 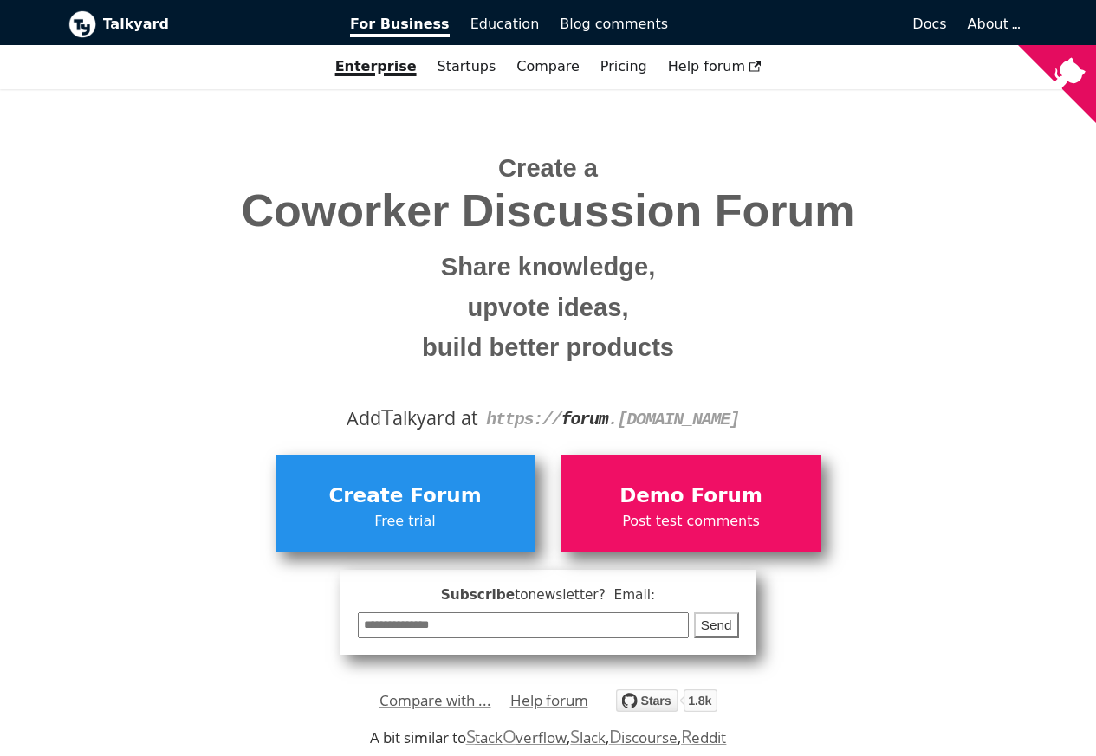 What do you see at coordinates (509, 736) in the screenshot?
I see `span: O` at bounding box center [509, 736].